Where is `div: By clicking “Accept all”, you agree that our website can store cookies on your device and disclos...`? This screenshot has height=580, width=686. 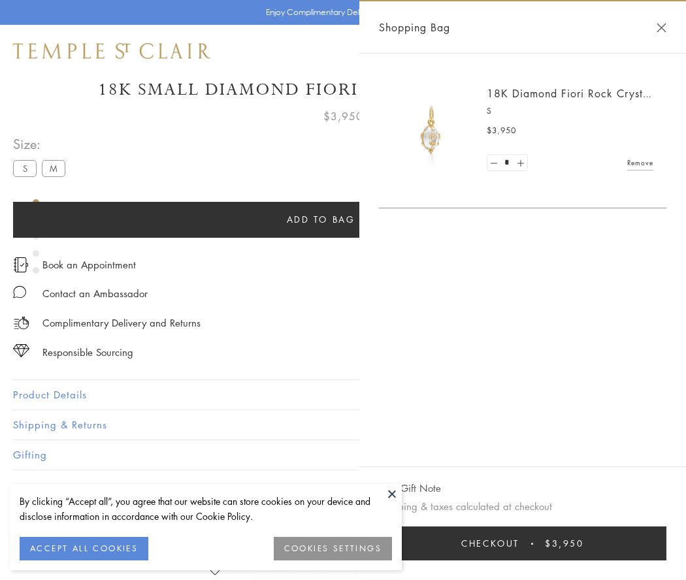
div: By clicking “Accept all”, you agree that our website can store cookies on your device and disclos... is located at coordinates (206, 509).